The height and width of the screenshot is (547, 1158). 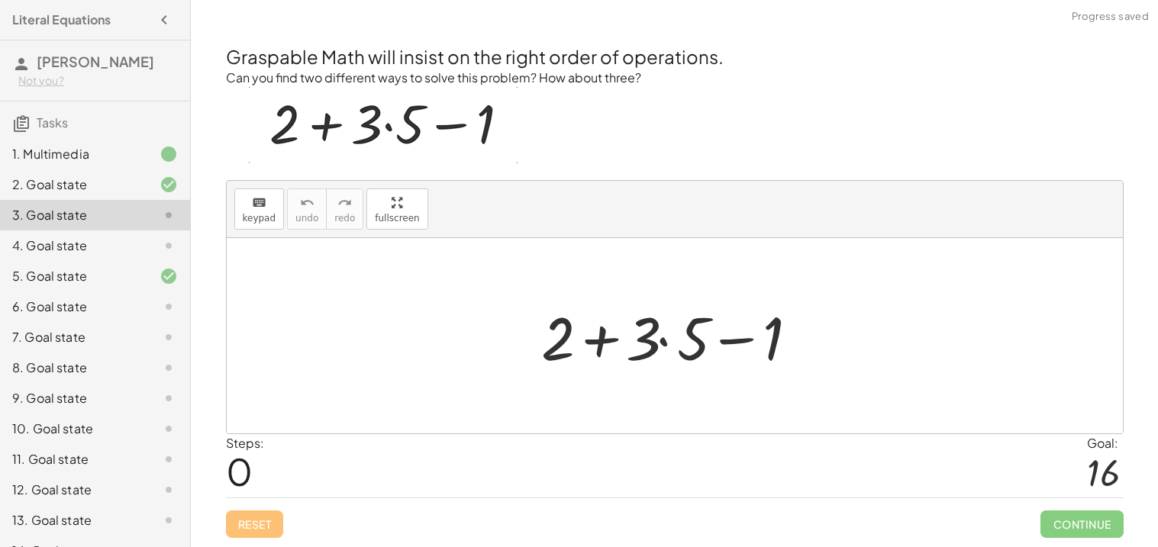 I want to click on span: fullscreen, so click(x=397, y=218).